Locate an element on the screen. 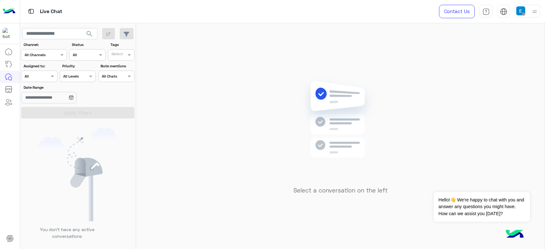 The height and width of the screenshot is (249, 545). span: search is located at coordinates (89, 34).